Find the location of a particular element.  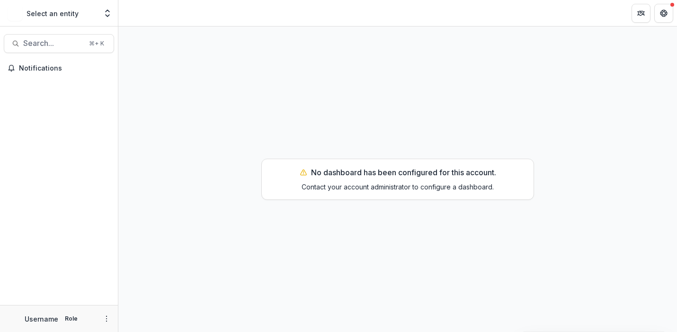

span: Notifications is located at coordinates (64, 68).